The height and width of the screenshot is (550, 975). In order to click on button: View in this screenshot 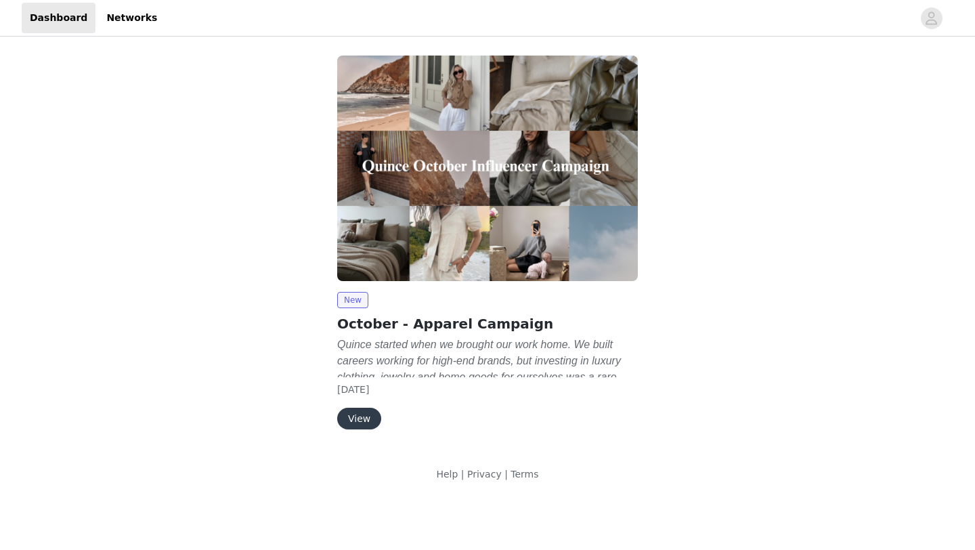, I will do `click(359, 418)`.